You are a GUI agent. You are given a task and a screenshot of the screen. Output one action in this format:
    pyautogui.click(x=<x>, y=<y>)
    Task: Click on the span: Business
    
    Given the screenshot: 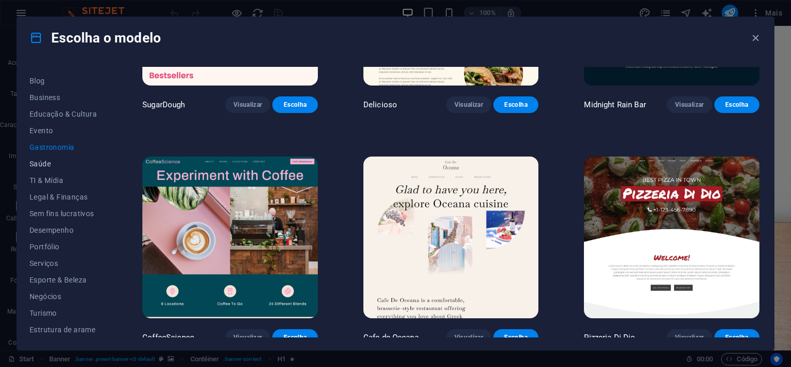 What is the action you would take?
    pyautogui.click(x=63, y=97)
    